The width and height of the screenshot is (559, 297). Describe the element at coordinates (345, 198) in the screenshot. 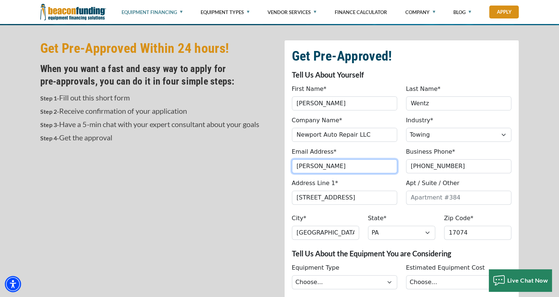

I see `input: 111 Cambrian Court` at that location.